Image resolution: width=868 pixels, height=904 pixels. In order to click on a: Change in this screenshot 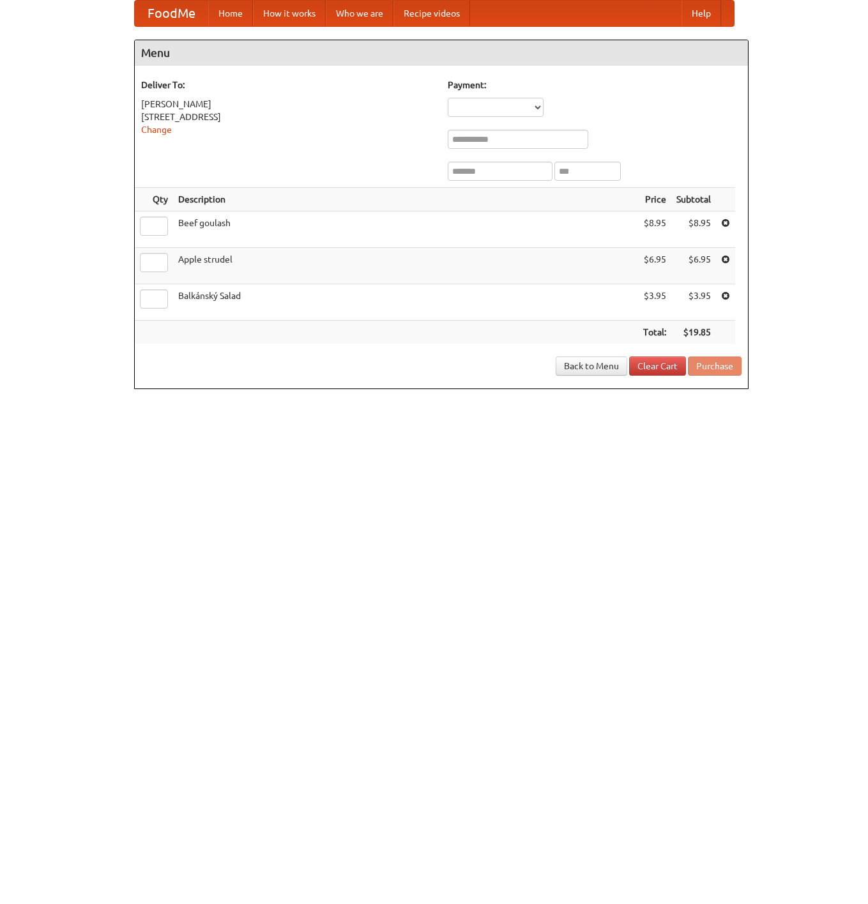, I will do `click(157, 130)`.